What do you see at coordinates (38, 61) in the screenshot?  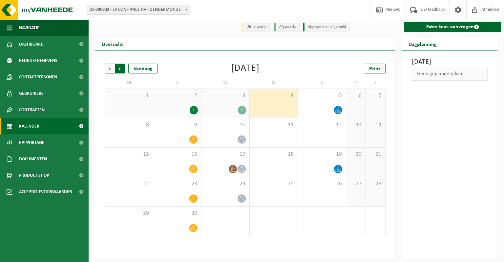 I see `span: Bedrijfsgegevens` at bounding box center [38, 61].